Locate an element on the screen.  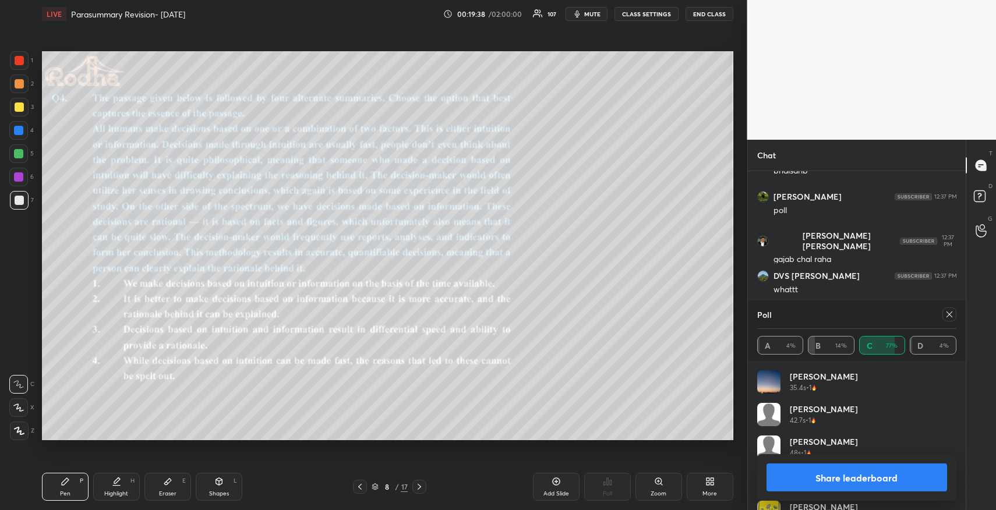
div: E is located at coordinates (184, 481).